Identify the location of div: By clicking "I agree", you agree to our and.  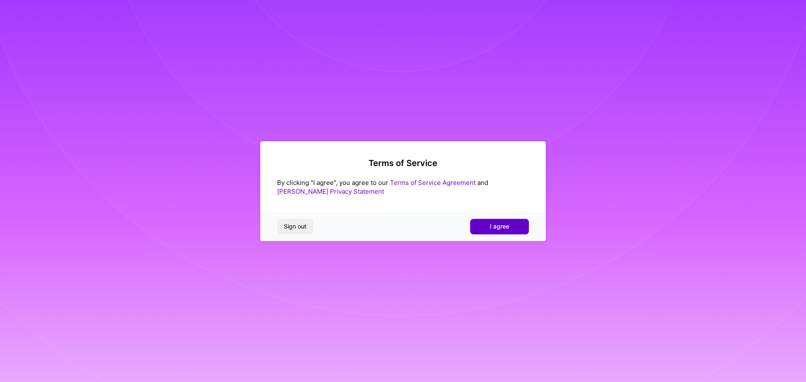
(403, 187).